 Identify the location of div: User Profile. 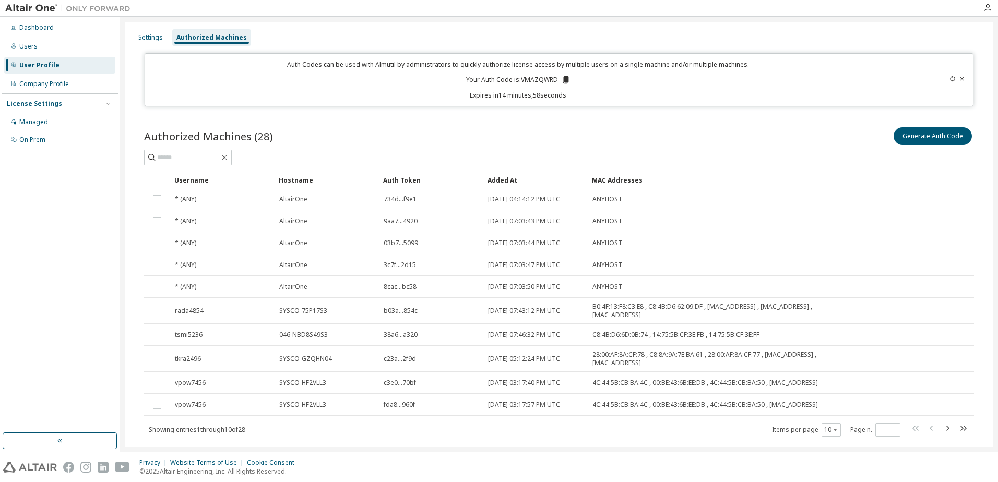
(39, 65).